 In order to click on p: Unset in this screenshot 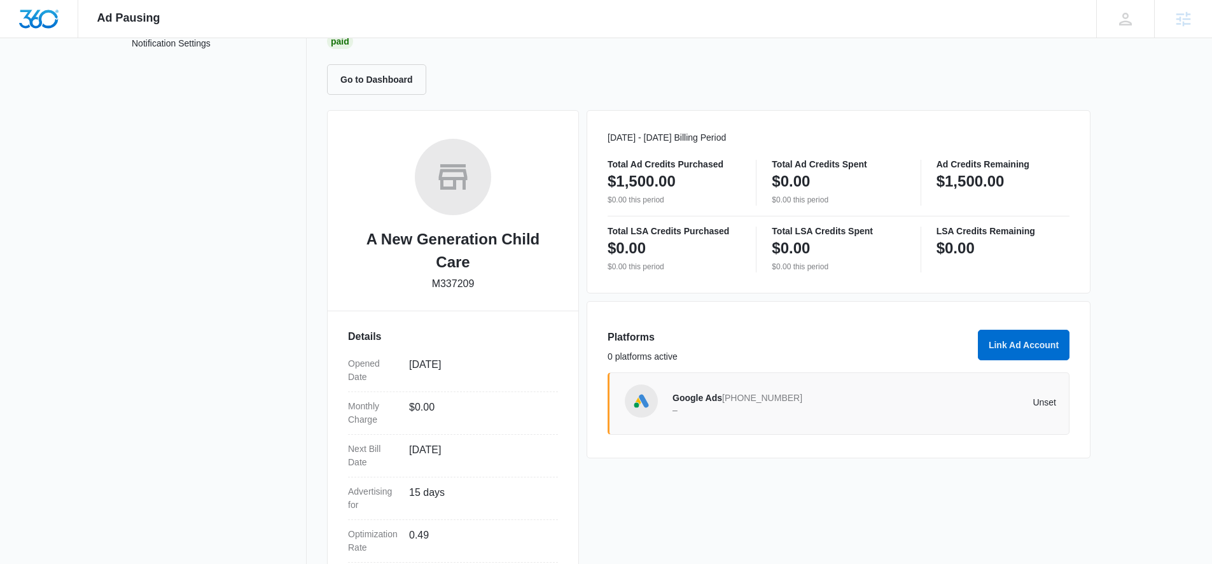, I will do `click(960, 402)`.